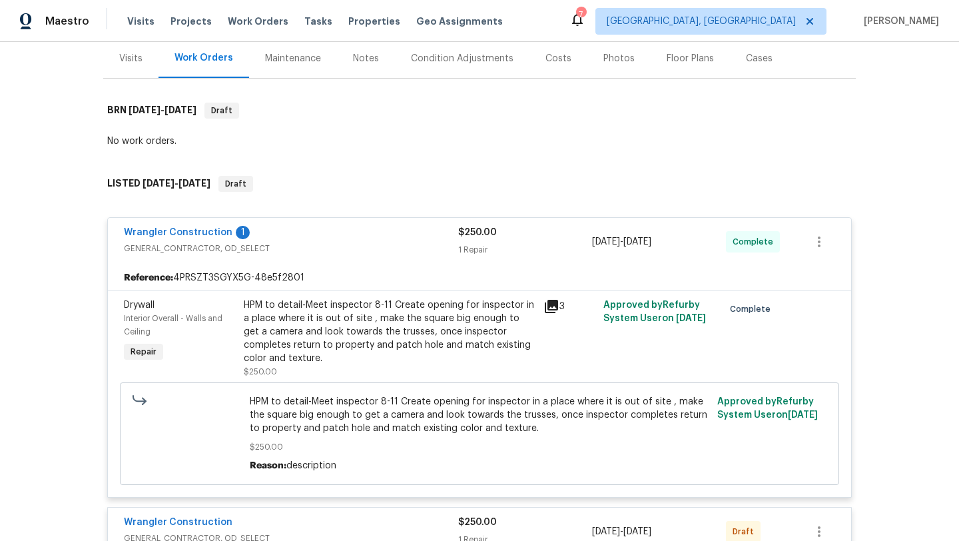 The width and height of the screenshot is (959, 541). Describe the element at coordinates (291, 248) in the screenshot. I see `span: GENERAL_CONTRACTOR, OD_SELECT` at that location.